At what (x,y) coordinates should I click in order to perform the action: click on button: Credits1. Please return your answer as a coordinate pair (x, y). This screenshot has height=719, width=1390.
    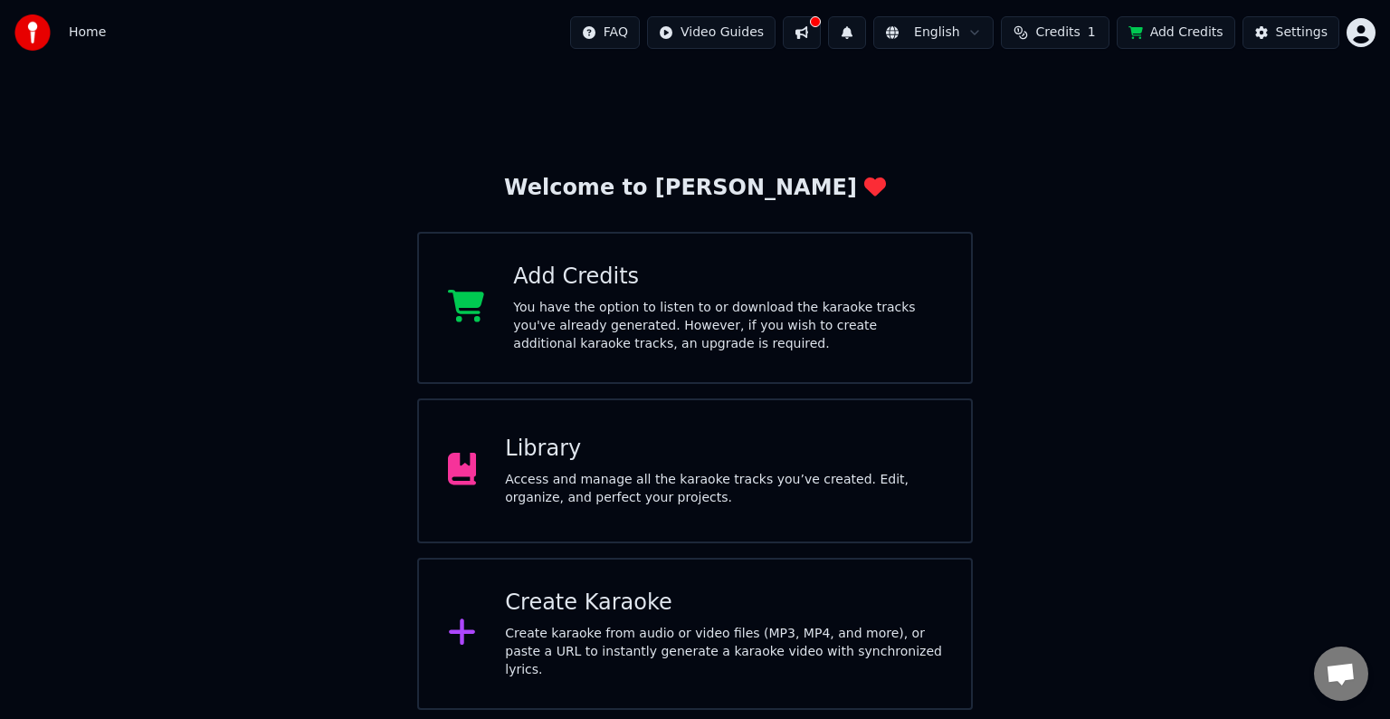
    Looking at the image, I should click on (1055, 33).